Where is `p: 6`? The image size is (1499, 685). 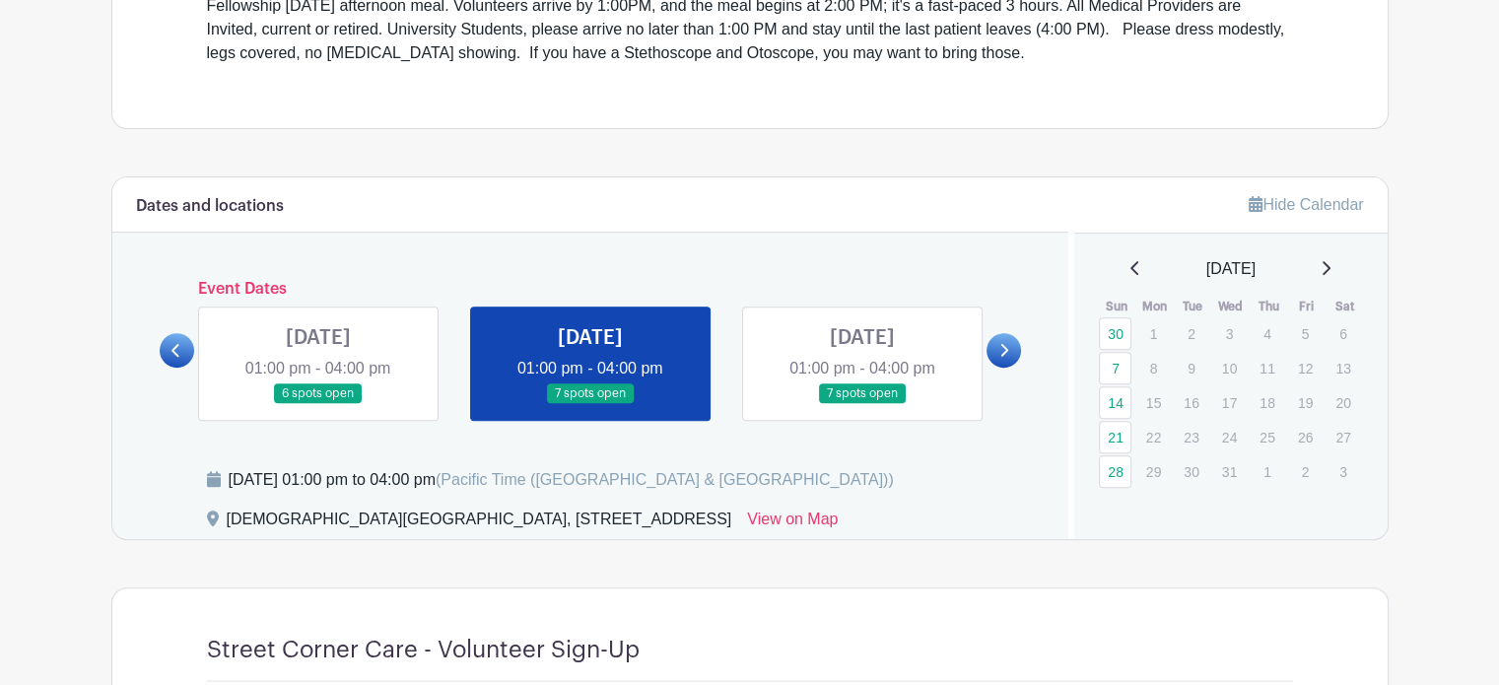 p: 6 is located at coordinates (1343, 333).